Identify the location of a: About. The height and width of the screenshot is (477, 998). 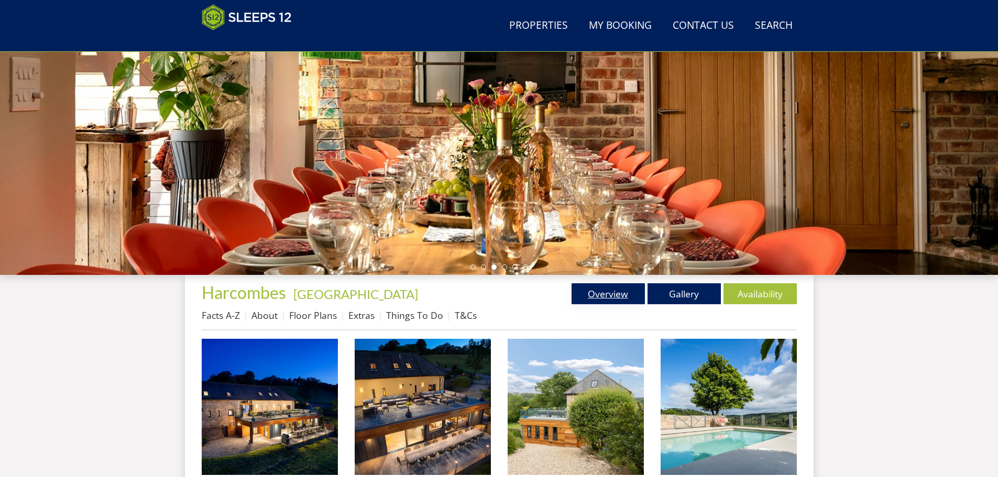
(265, 316).